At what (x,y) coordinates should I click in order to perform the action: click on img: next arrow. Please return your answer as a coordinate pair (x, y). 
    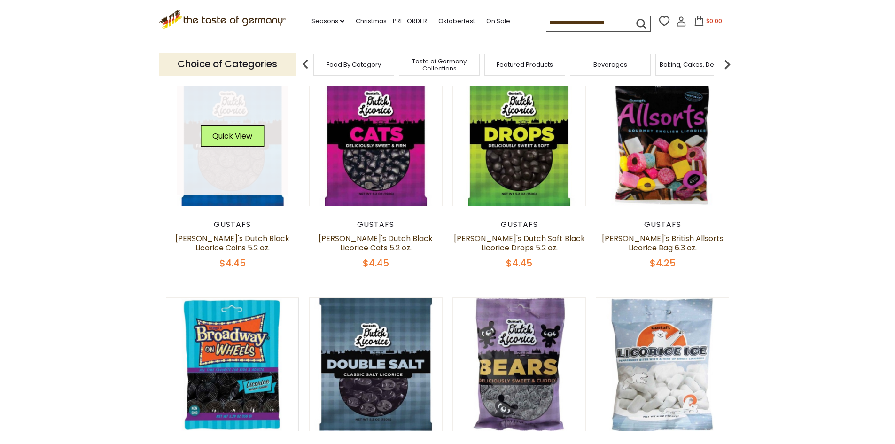
    Looking at the image, I should click on (728, 64).